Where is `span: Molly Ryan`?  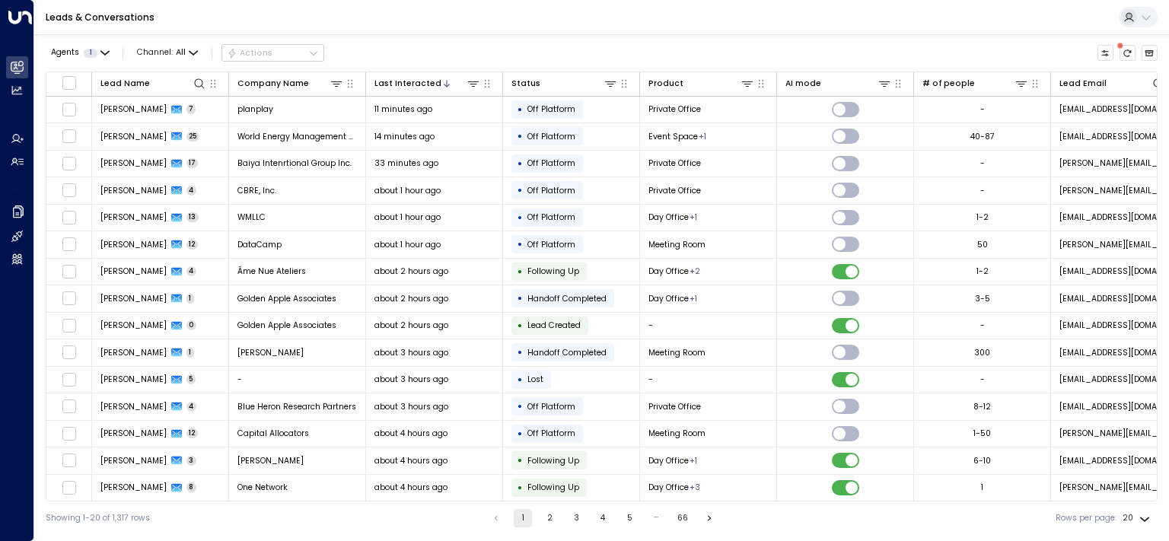
span: Molly Ryan is located at coordinates (133, 352).